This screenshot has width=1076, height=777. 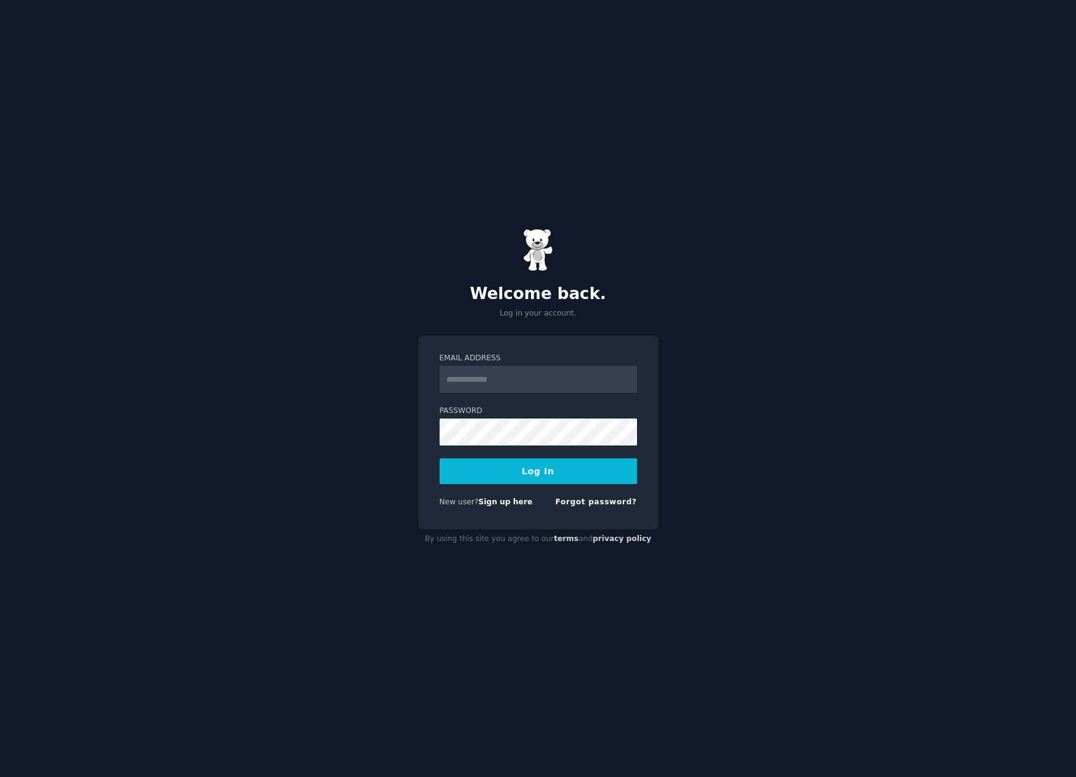 I want to click on a: privacy policy, so click(x=622, y=539).